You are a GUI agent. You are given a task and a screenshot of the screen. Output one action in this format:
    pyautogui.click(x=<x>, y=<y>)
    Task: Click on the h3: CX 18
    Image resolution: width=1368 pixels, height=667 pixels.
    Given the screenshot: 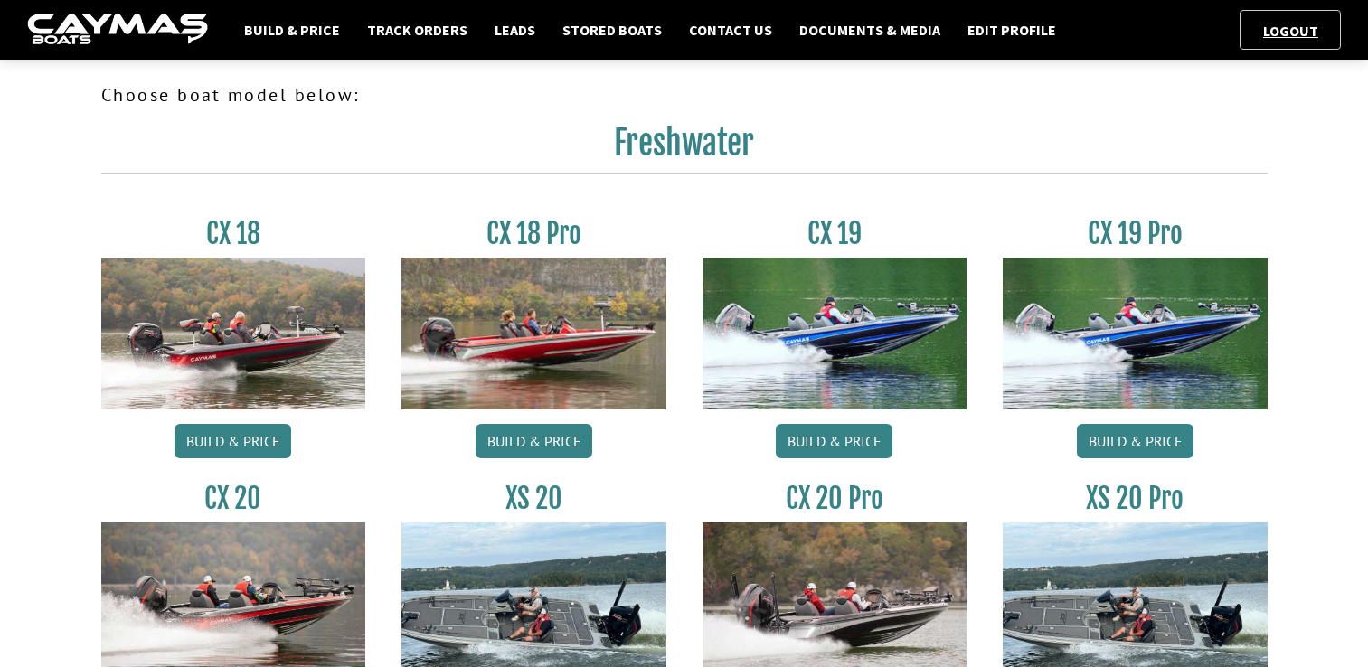 What is the action you would take?
    pyautogui.click(x=233, y=233)
    